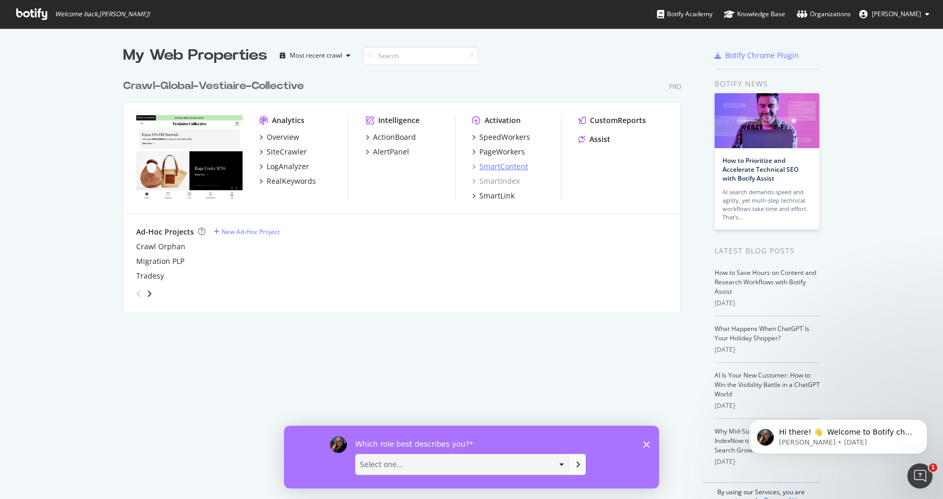 This screenshot has width=943, height=499. Describe the element at coordinates (394, 137) in the screenshot. I see `div: ActionBoard` at that location.